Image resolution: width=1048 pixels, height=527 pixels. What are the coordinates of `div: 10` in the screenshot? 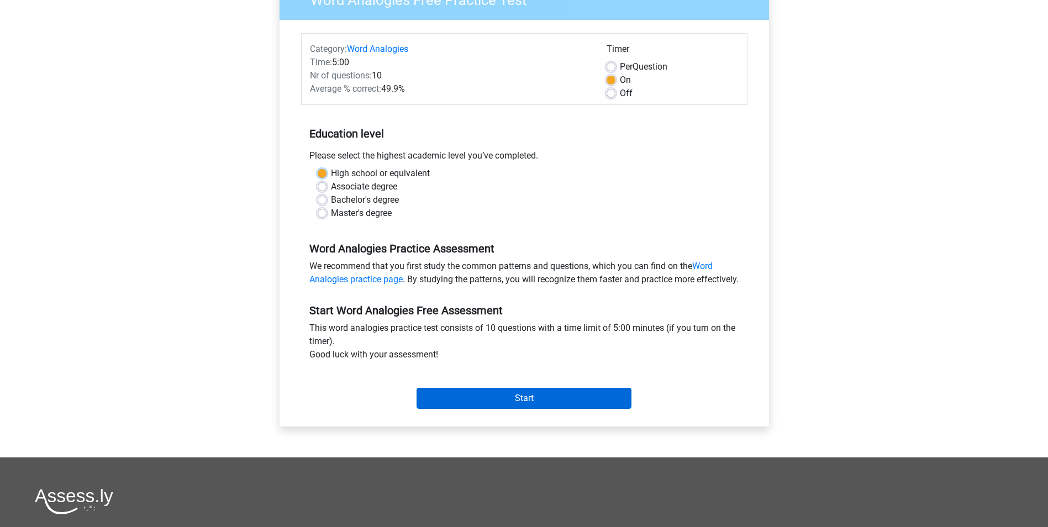 It's located at (450, 76).